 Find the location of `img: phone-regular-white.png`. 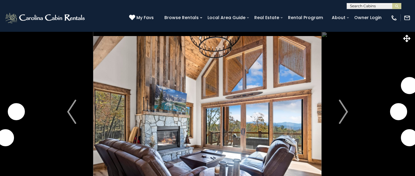

img: phone-regular-white.png is located at coordinates (394, 18).